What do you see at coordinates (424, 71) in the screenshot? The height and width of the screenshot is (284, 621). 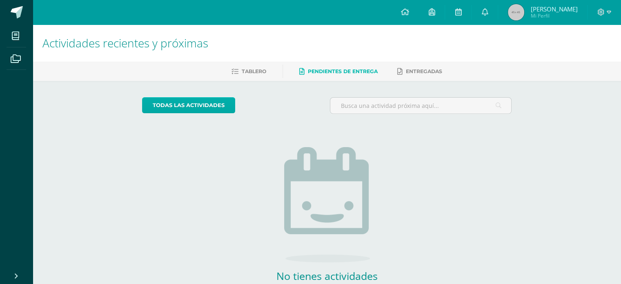 I see `span: Entregadas` at bounding box center [424, 71].